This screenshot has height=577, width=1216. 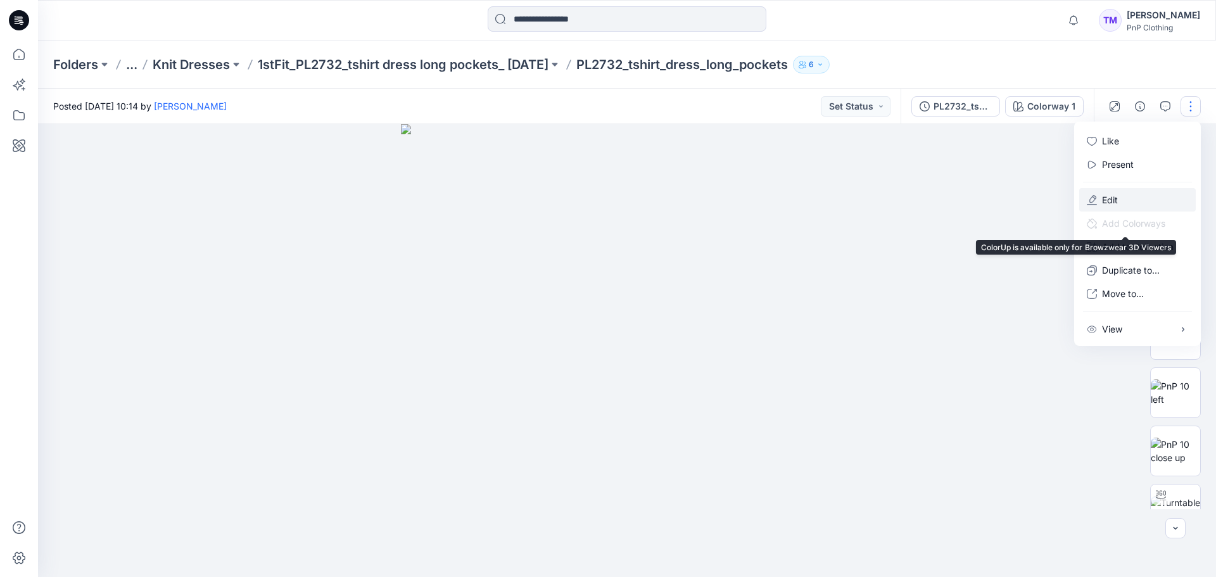 What do you see at coordinates (1118, 164) in the screenshot?
I see `p: Present` at bounding box center [1118, 164].